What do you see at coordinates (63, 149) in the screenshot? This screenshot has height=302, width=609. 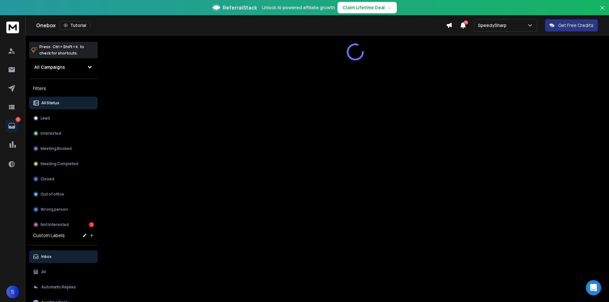 I see `button: Meeting Booked` at bounding box center [63, 149].